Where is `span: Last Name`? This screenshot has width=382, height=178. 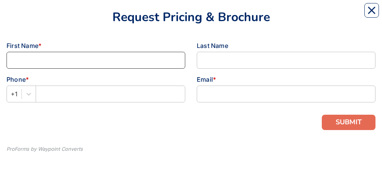
span: Last Name is located at coordinates (212, 46).